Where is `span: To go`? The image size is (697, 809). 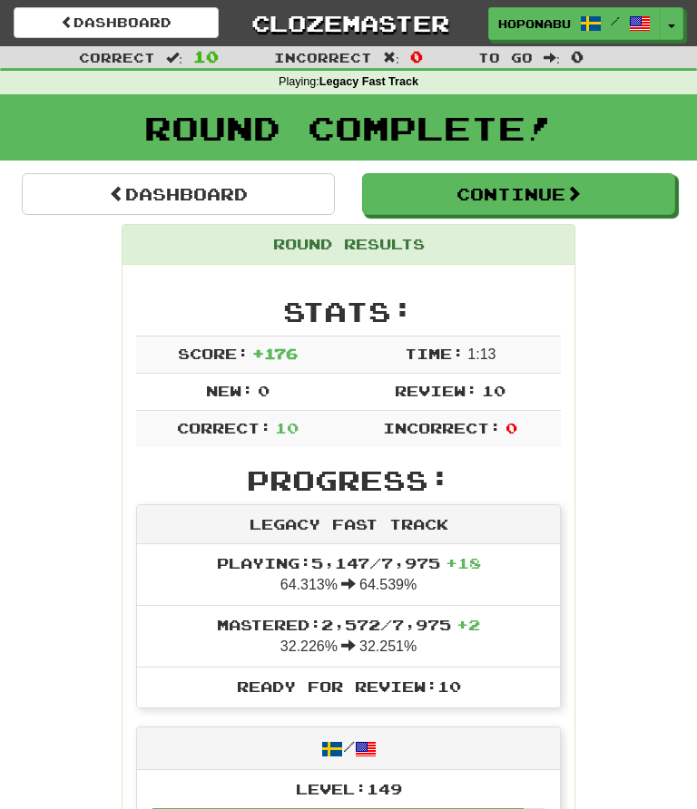 span: To go is located at coordinates (505, 57).